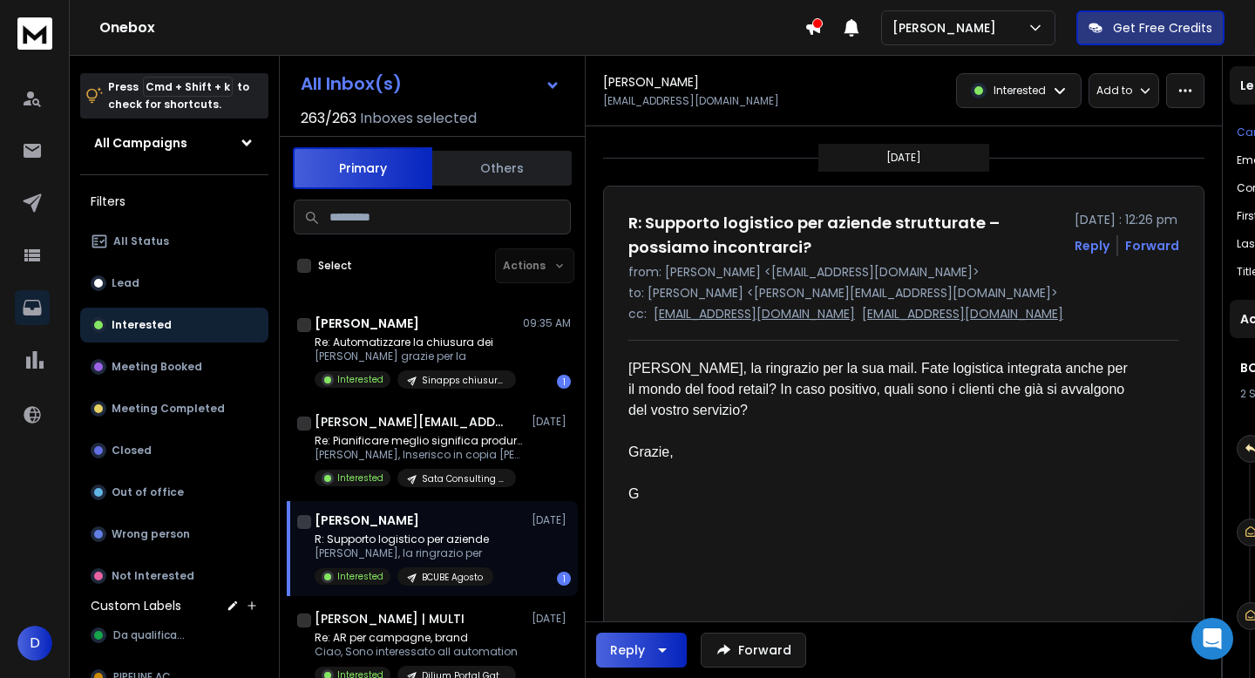  I want to click on h1: R: Supporto logistico per aziende strutturate – possiamo incontrarci?, so click(846, 235).